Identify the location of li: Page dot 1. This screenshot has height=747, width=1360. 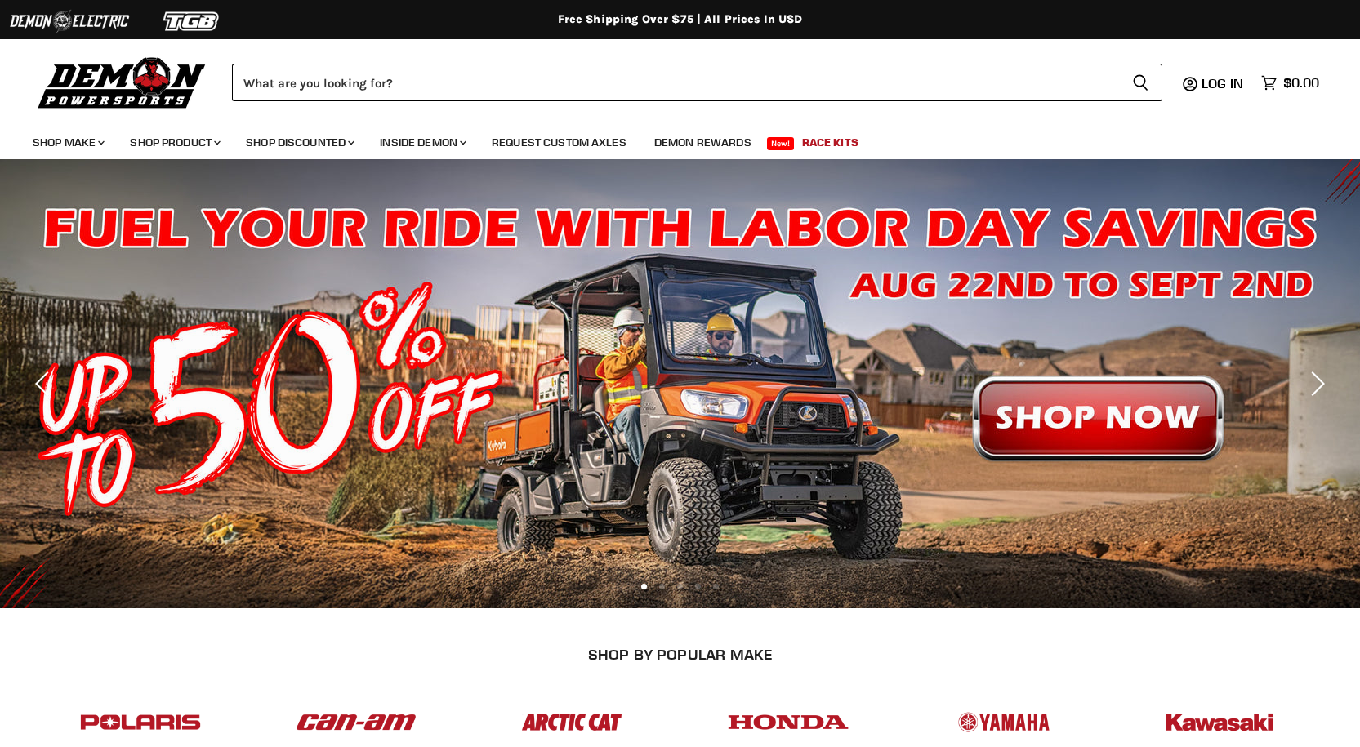
(644, 586).